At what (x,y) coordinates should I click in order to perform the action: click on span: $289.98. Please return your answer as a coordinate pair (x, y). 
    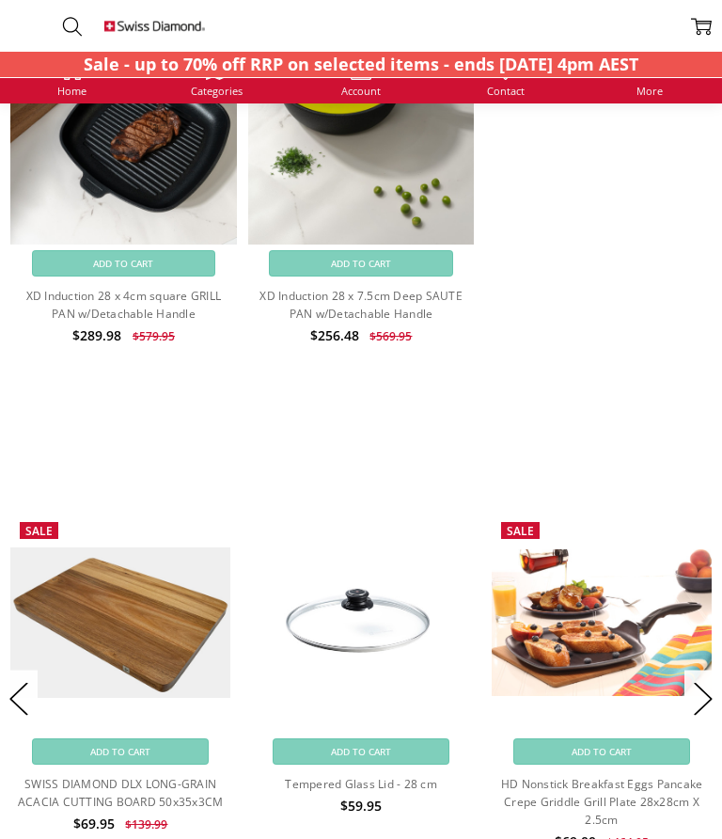
    Looking at the image, I should click on (97, 335).